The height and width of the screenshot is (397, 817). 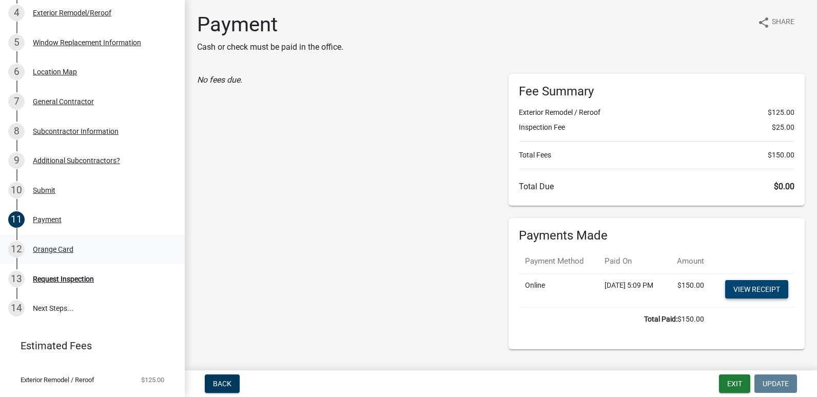 What do you see at coordinates (16, 131) in the screenshot?
I see `div: 8` at bounding box center [16, 131].